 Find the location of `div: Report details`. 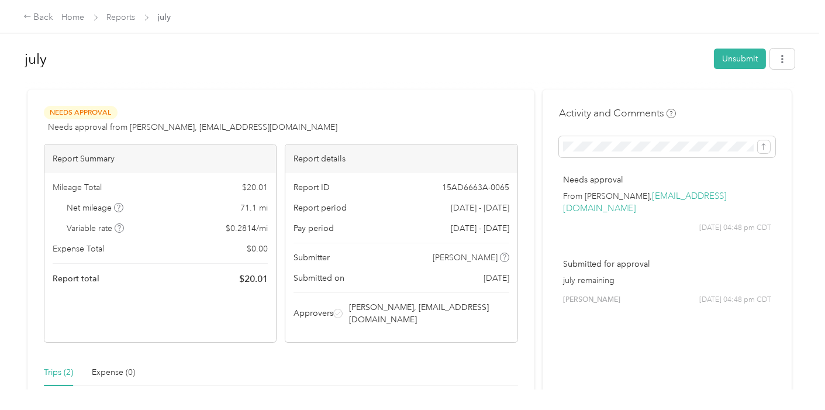

div: Report details is located at coordinates (401, 158).